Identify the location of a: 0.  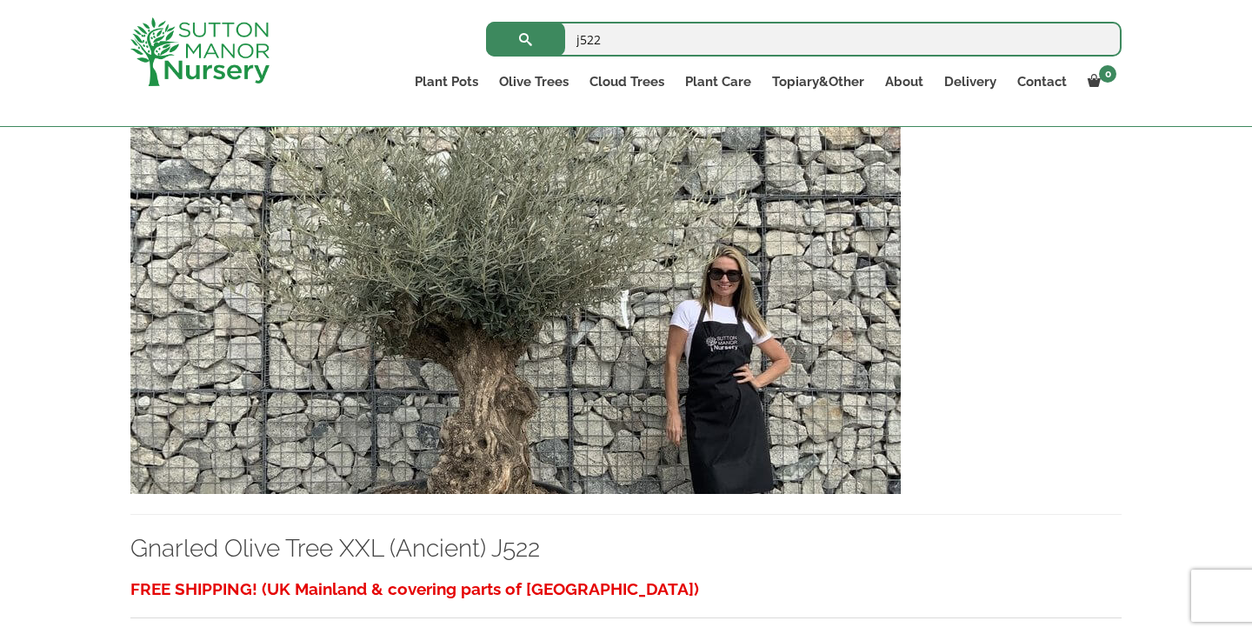
(1099, 82).